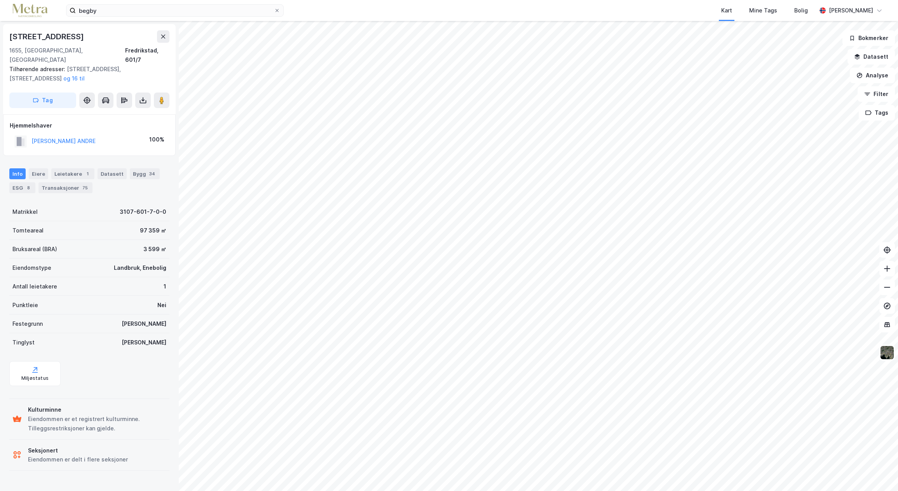 The image size is (898, 491). Describe the element at coordinates (873, 75) in the screenshot. I see `button: Analyse` at that location.